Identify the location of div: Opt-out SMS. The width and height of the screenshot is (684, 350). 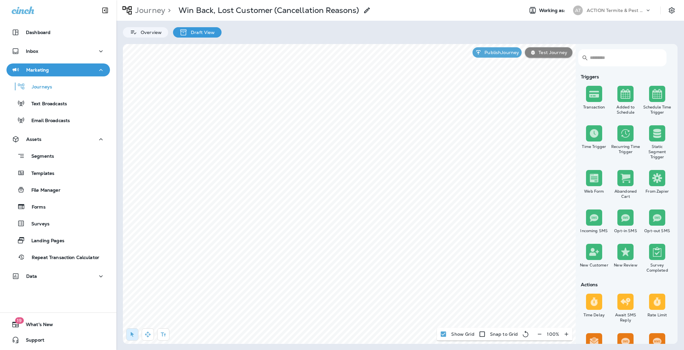
(658, 231).